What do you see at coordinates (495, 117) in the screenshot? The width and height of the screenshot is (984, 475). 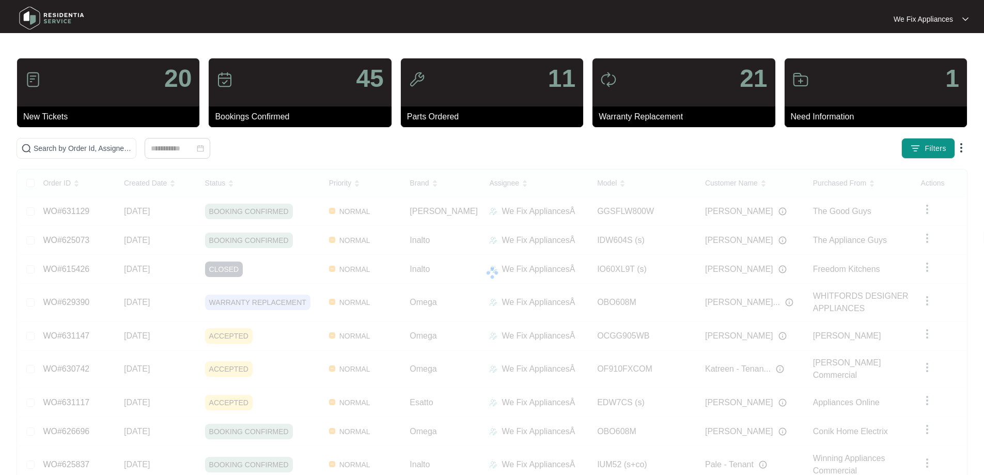 I see `p: Parts Ordered` at bounding box center [495, 117].